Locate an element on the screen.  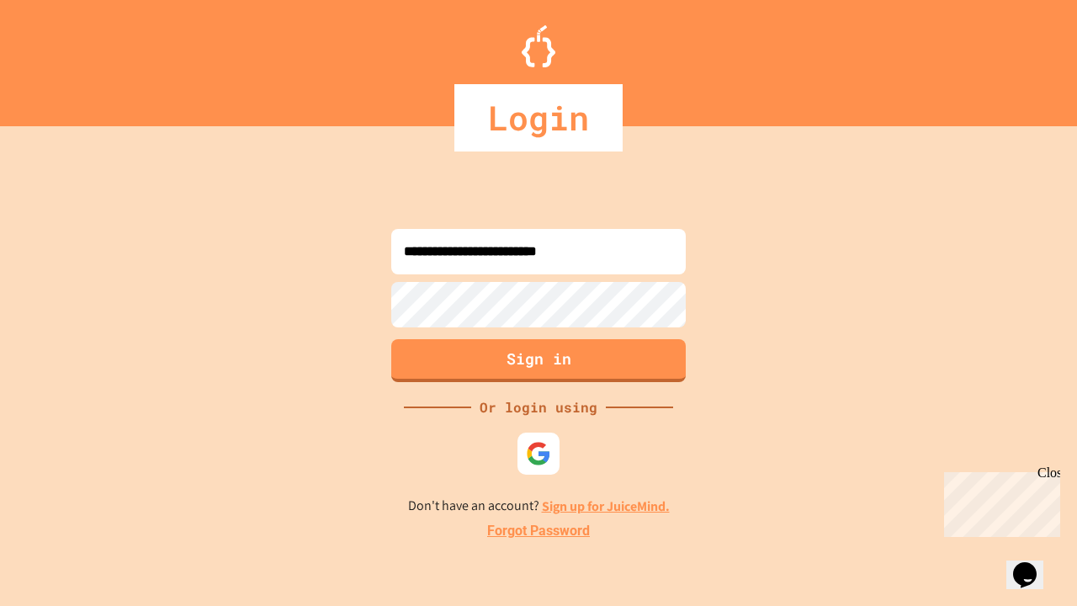
a: Sign up for JuiceMind. is located at coordinates (606, 506).